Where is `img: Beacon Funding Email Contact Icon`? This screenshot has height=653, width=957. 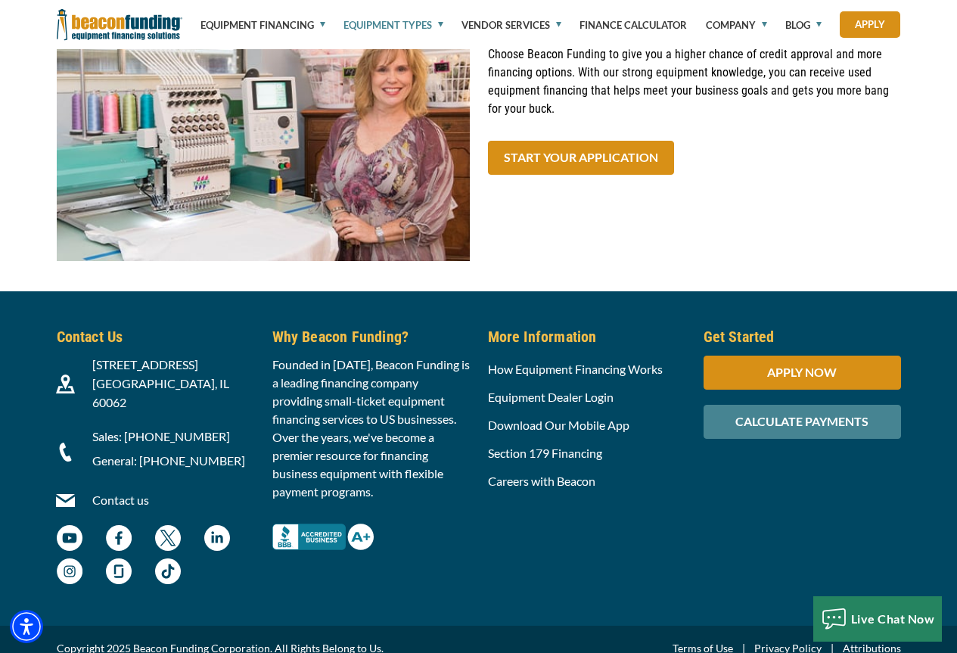 img: Beacon Funding Email Contact Icon is located at coordinates (65, 500).